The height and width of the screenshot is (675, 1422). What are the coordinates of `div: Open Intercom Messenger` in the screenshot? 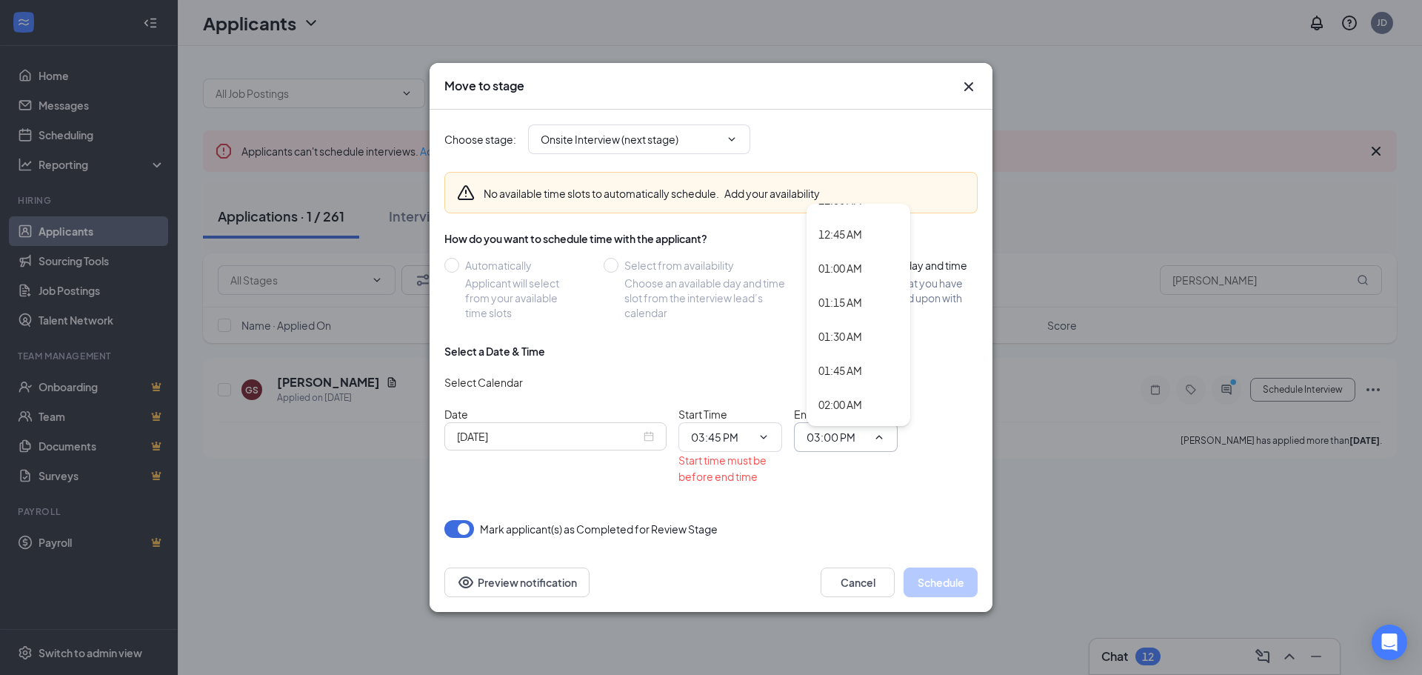 It's located at (1389, 642).